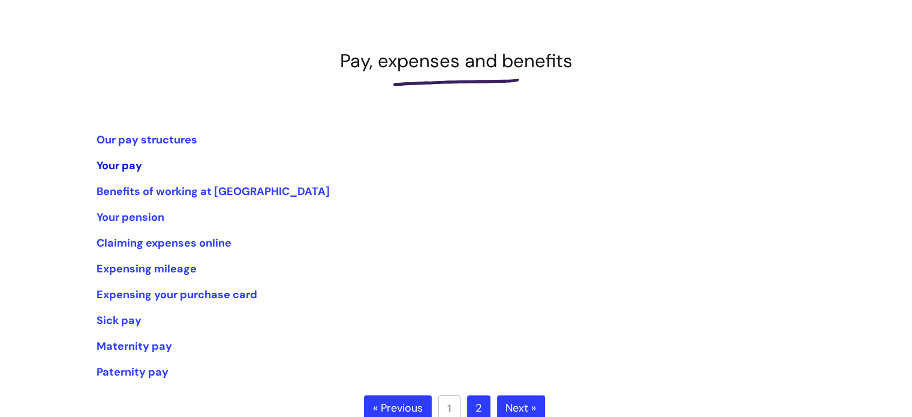  What do you see at coordinates (146, 269) in the screenshot?
I see `a: Expensing mileage` at bounding box center [146, 269].